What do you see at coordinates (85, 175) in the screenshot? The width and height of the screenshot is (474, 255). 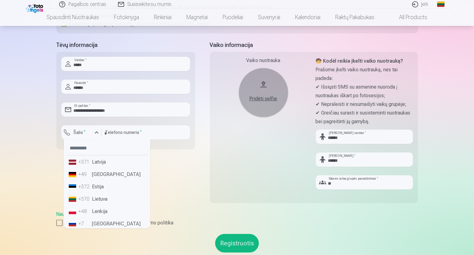 I see `div: +49` at bounding box center [85, 175].